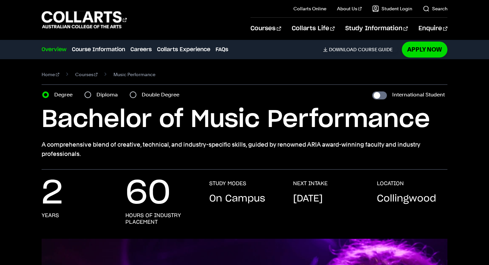 This screenshot has width=489, height=265. What do you see at coordinates (109, 95) in the screenshot?
I see `label: Diploma` at bounding box center [109, 95].